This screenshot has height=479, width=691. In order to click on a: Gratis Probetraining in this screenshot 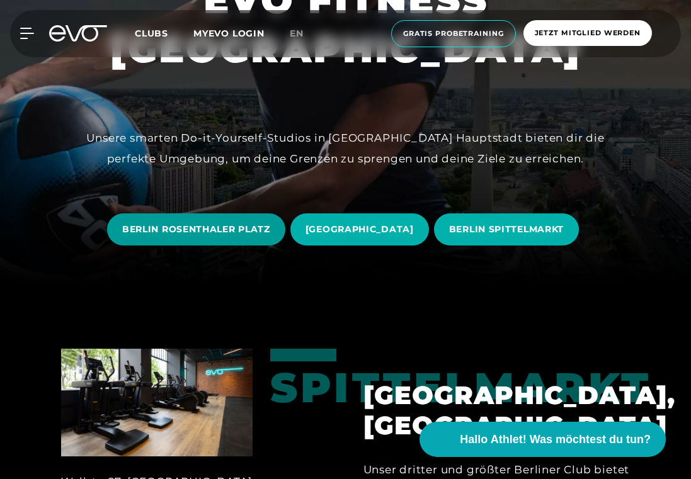, I will do `click(454, 33)`.